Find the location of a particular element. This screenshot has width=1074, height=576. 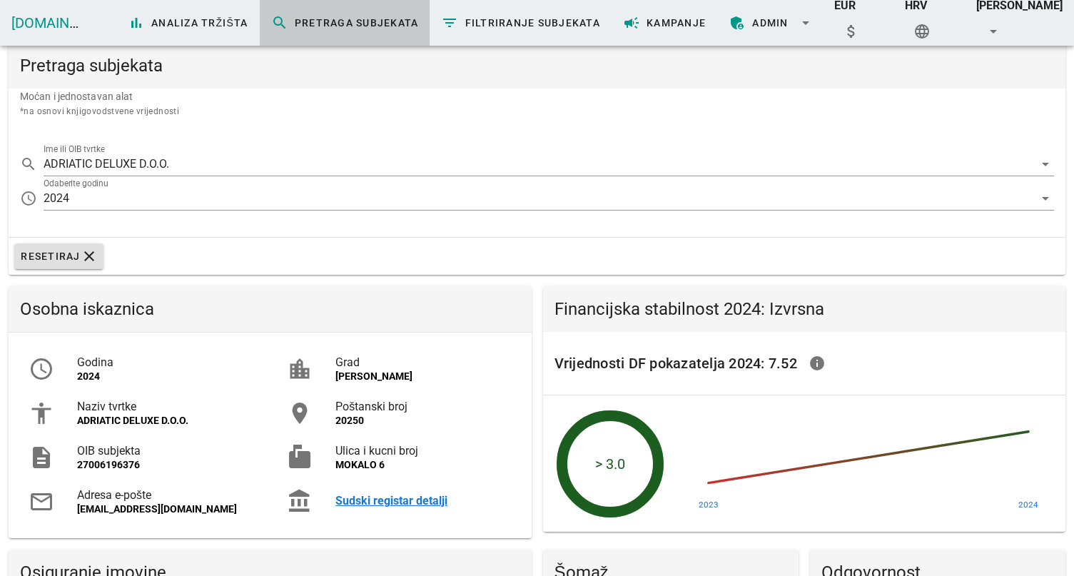

i: language is located at coordinates (922, 31).